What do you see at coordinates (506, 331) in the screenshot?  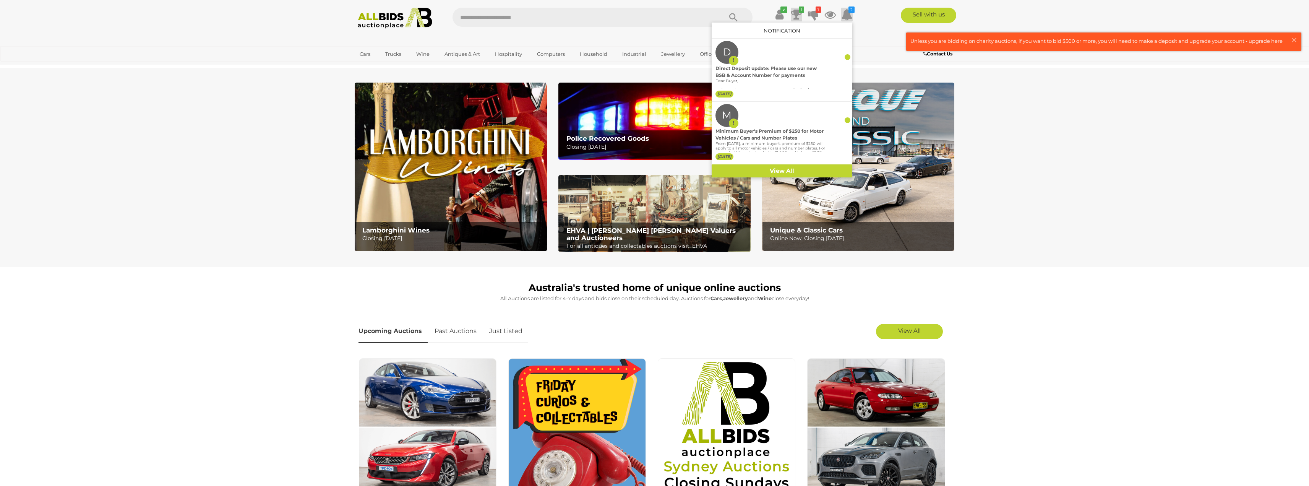 I see `a: Just Listed` at bounding box center [506, 331].